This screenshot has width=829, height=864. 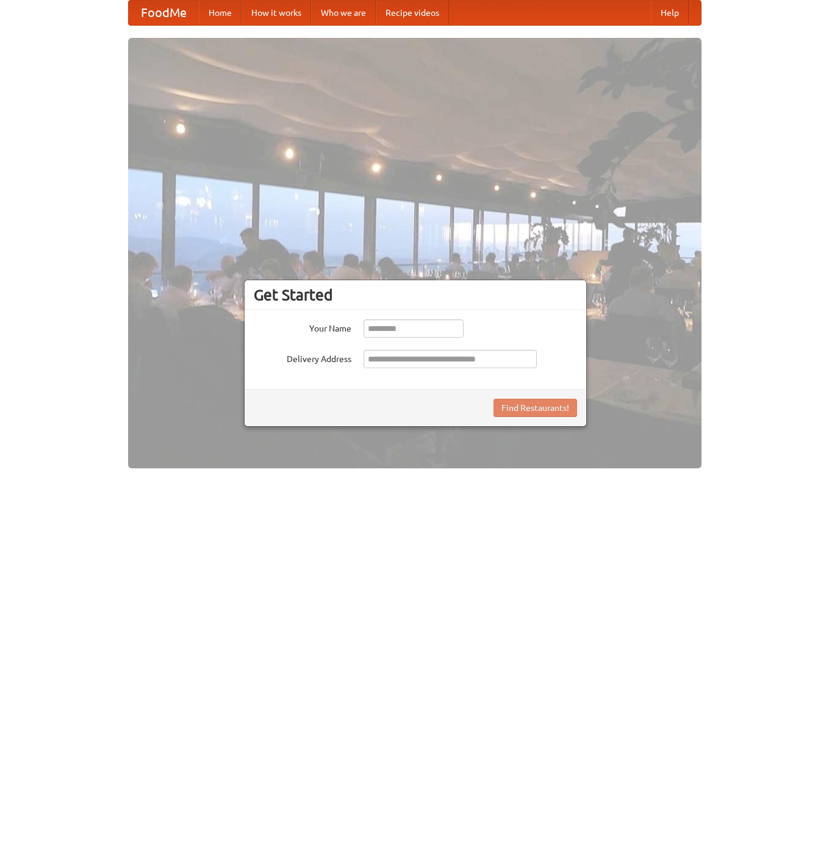 I want to click on label: Delivery Address, so click(x=303, y=357).